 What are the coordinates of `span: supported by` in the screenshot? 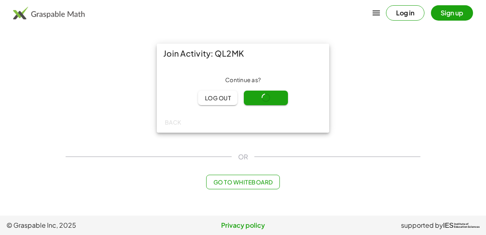 It's located at (422, 225).